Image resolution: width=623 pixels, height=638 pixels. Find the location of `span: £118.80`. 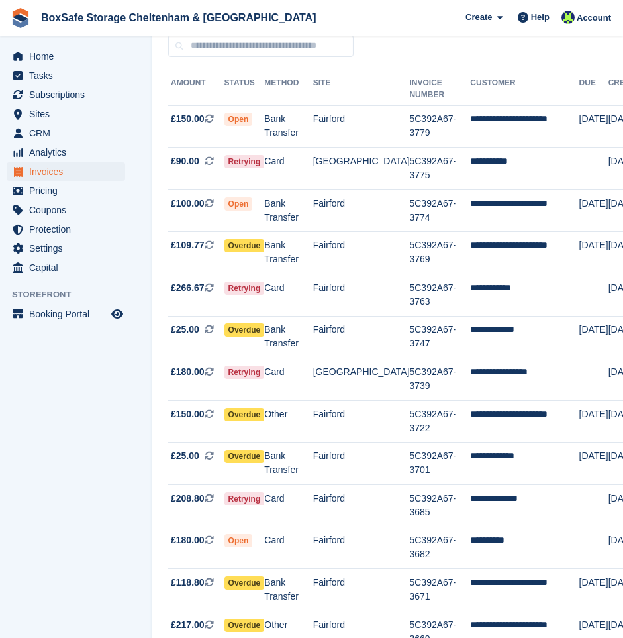

span: £118.80 is located at coordinates (187, 582).